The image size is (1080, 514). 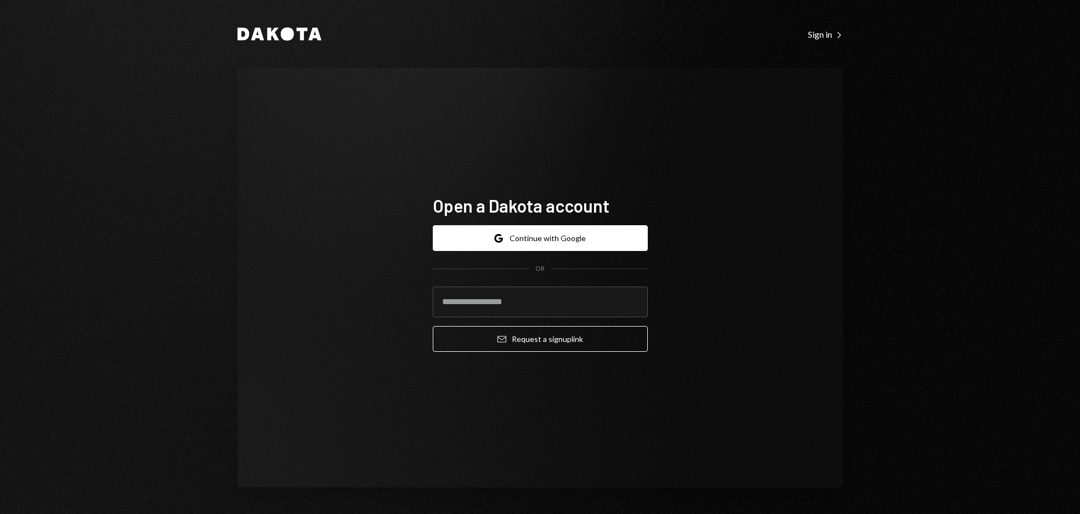 I want to click on button: Continue with Google, so click(x=540, y=238).